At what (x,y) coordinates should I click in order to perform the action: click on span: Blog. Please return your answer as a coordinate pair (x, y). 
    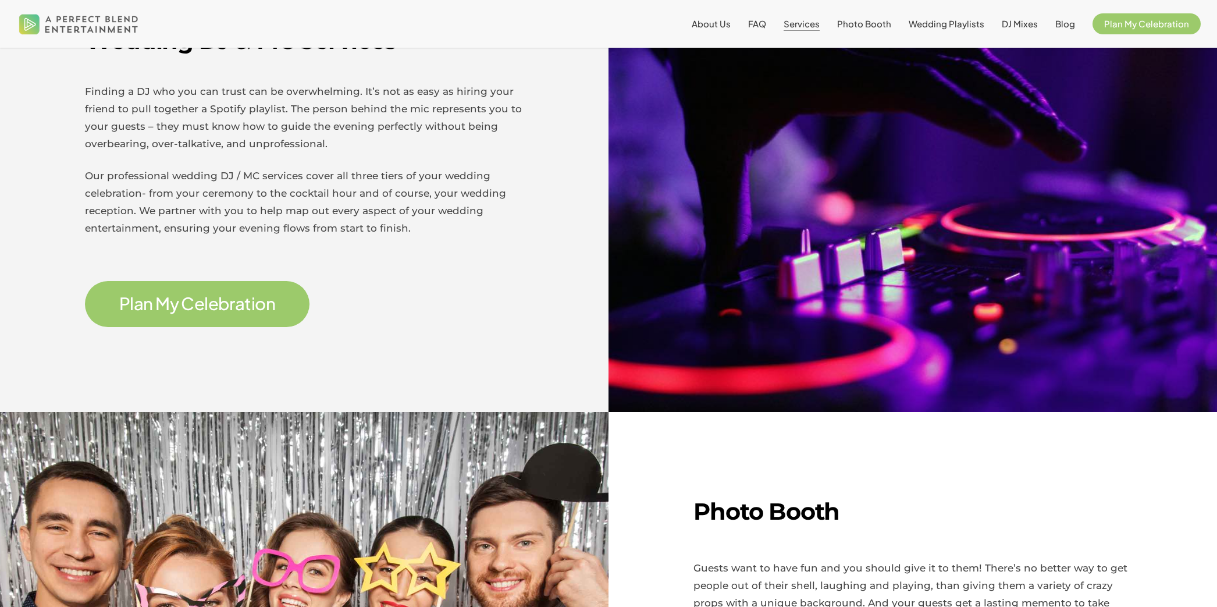
    Looking at the image, I should click on (1065, 23).